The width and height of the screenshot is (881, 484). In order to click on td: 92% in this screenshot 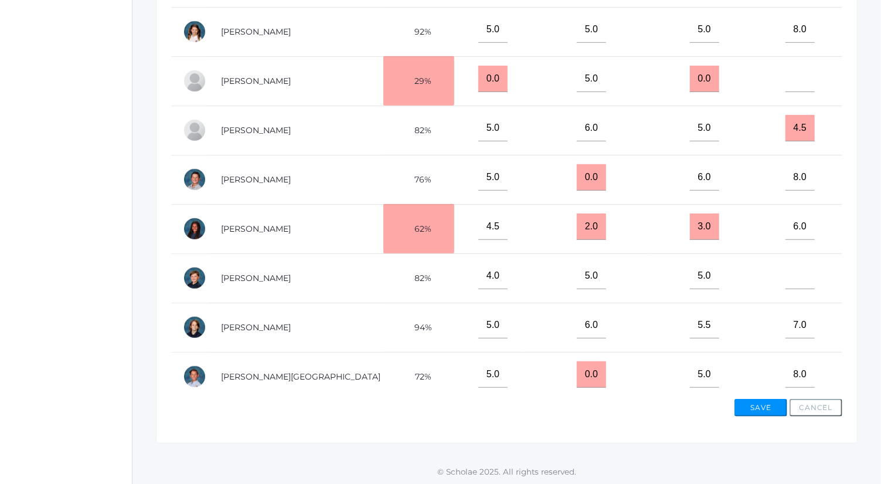, I will do `click(419, 32)`.